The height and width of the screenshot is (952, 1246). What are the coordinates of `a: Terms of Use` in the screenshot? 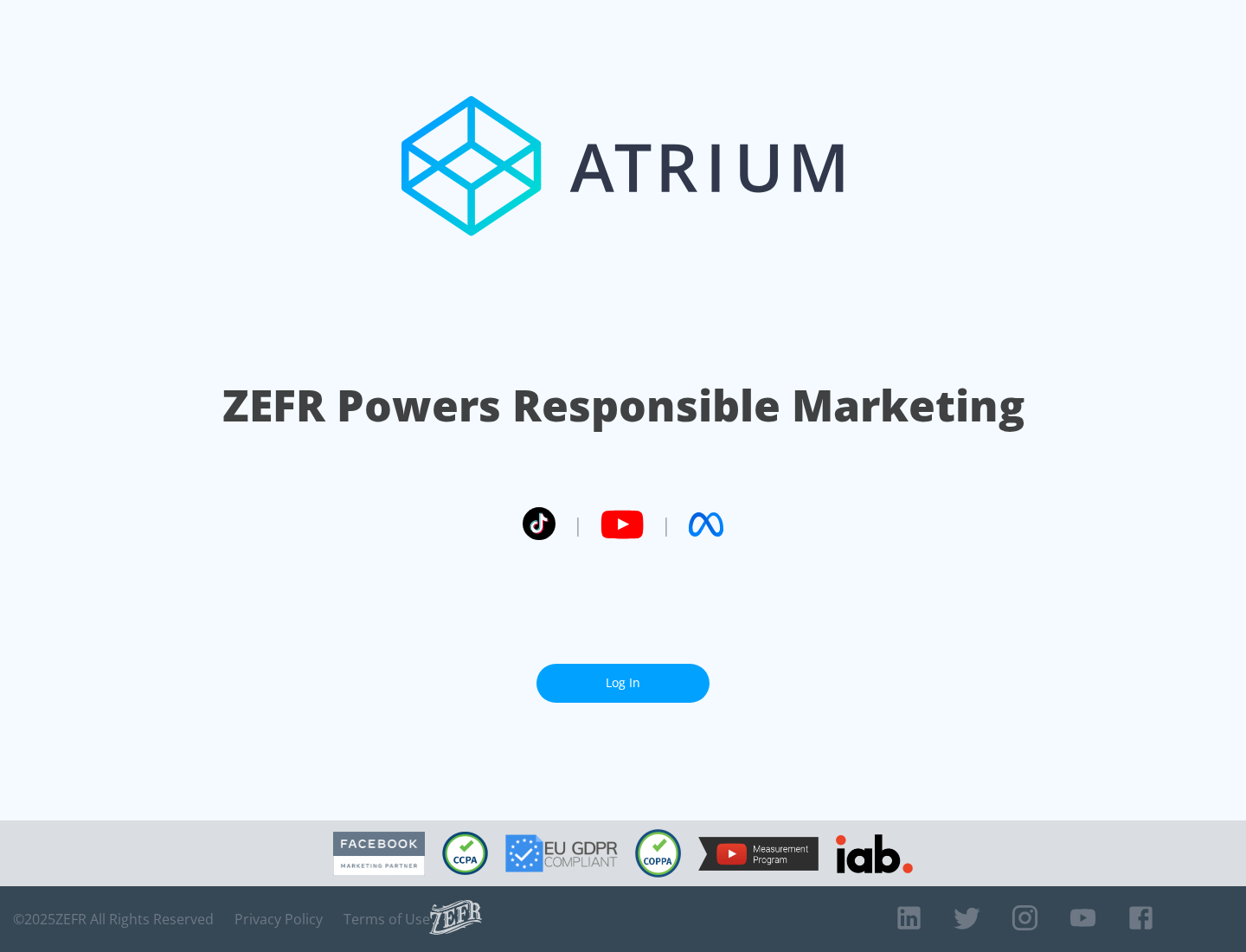 It's located at (387, 919).